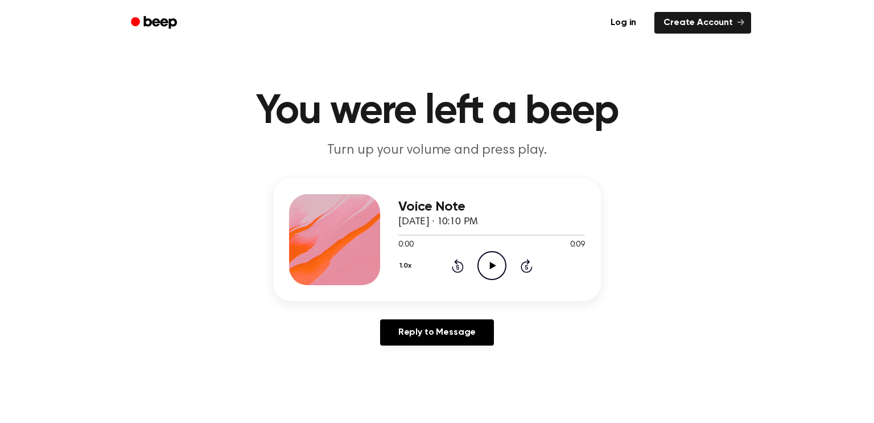 This screenshot has height=423, width=874. I want to click on a: Reply to Message, so click(437, 332).